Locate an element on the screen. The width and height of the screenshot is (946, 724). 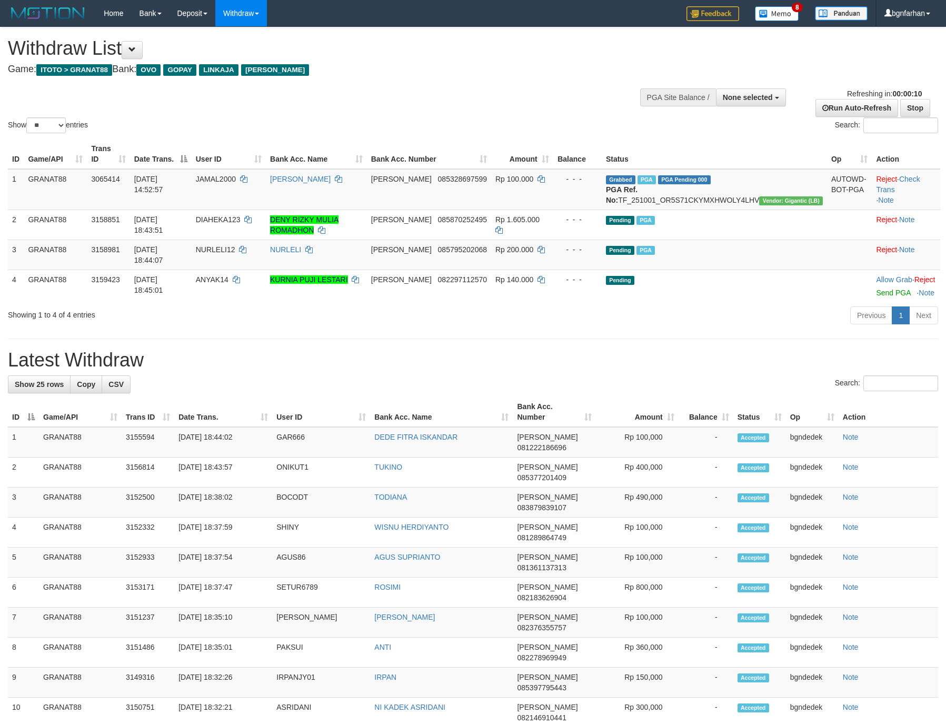
label: Search: is located at coordinates (886, 383).